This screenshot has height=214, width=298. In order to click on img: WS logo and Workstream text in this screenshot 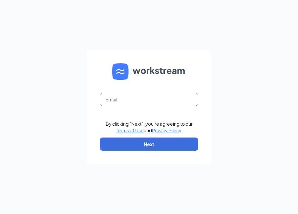, I will do `click(149, 72)`.